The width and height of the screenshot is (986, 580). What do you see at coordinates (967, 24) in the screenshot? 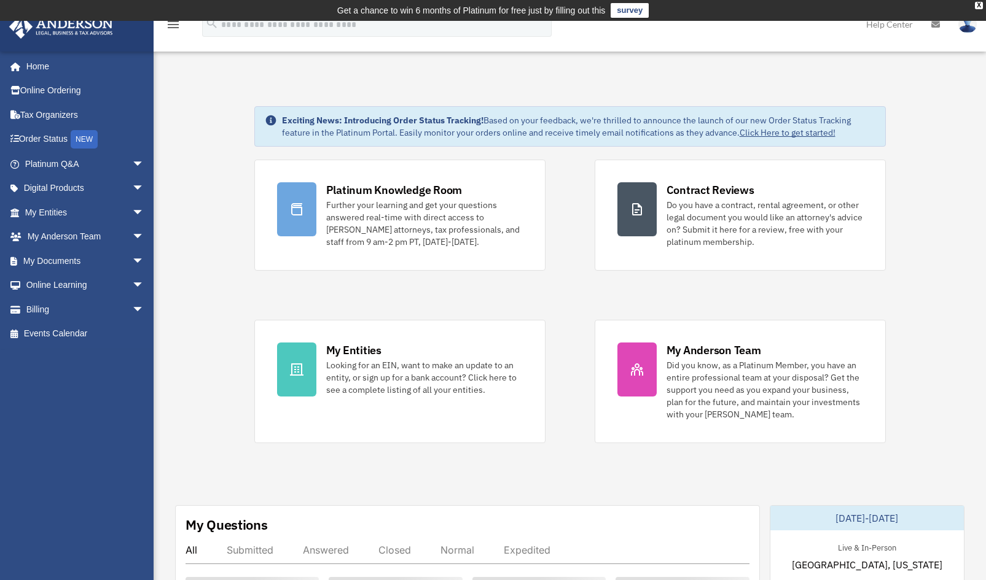
I see `img: User Pic` at bounding box center [967, 24].